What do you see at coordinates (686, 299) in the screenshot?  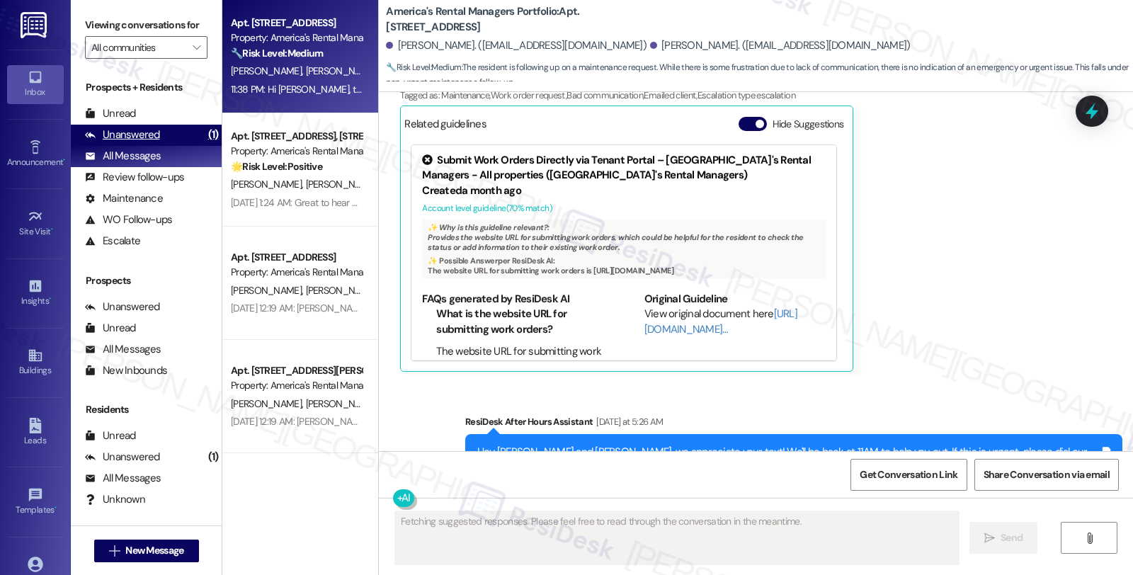 I see `b: Original Guideline` at bounding box center [686, 299].